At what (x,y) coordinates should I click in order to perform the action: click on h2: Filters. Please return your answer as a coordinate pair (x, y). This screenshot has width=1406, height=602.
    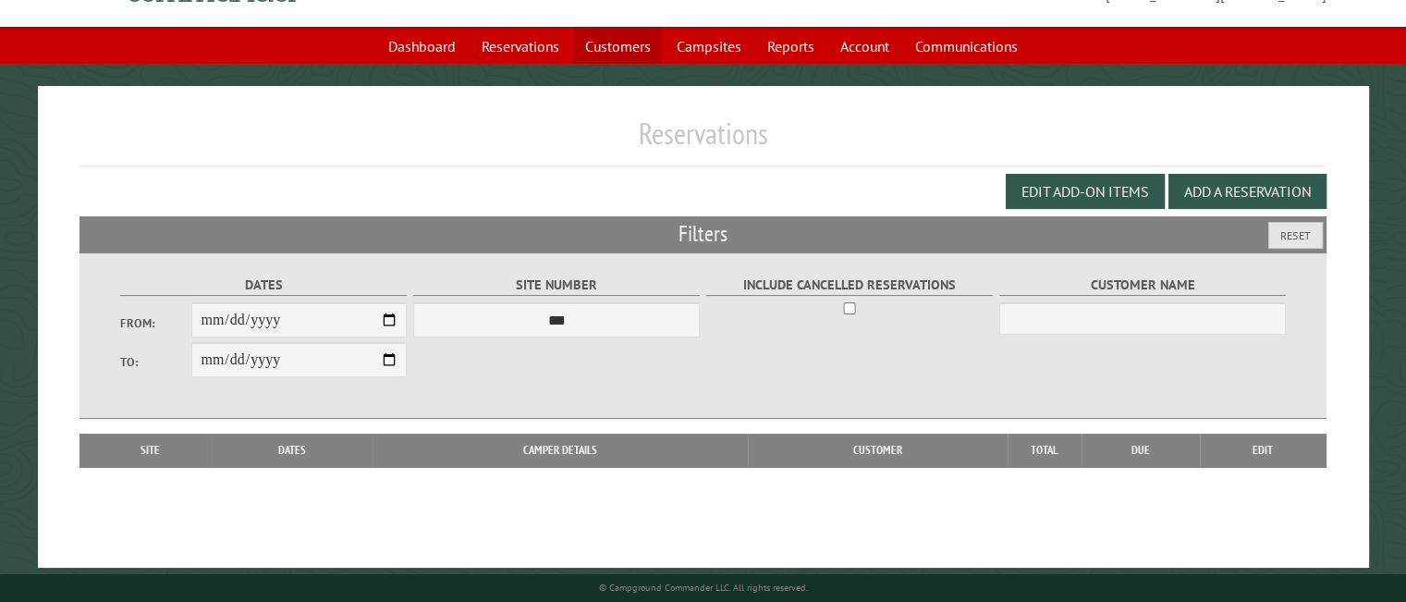
    Looking at the image, I should click on (702, 234).